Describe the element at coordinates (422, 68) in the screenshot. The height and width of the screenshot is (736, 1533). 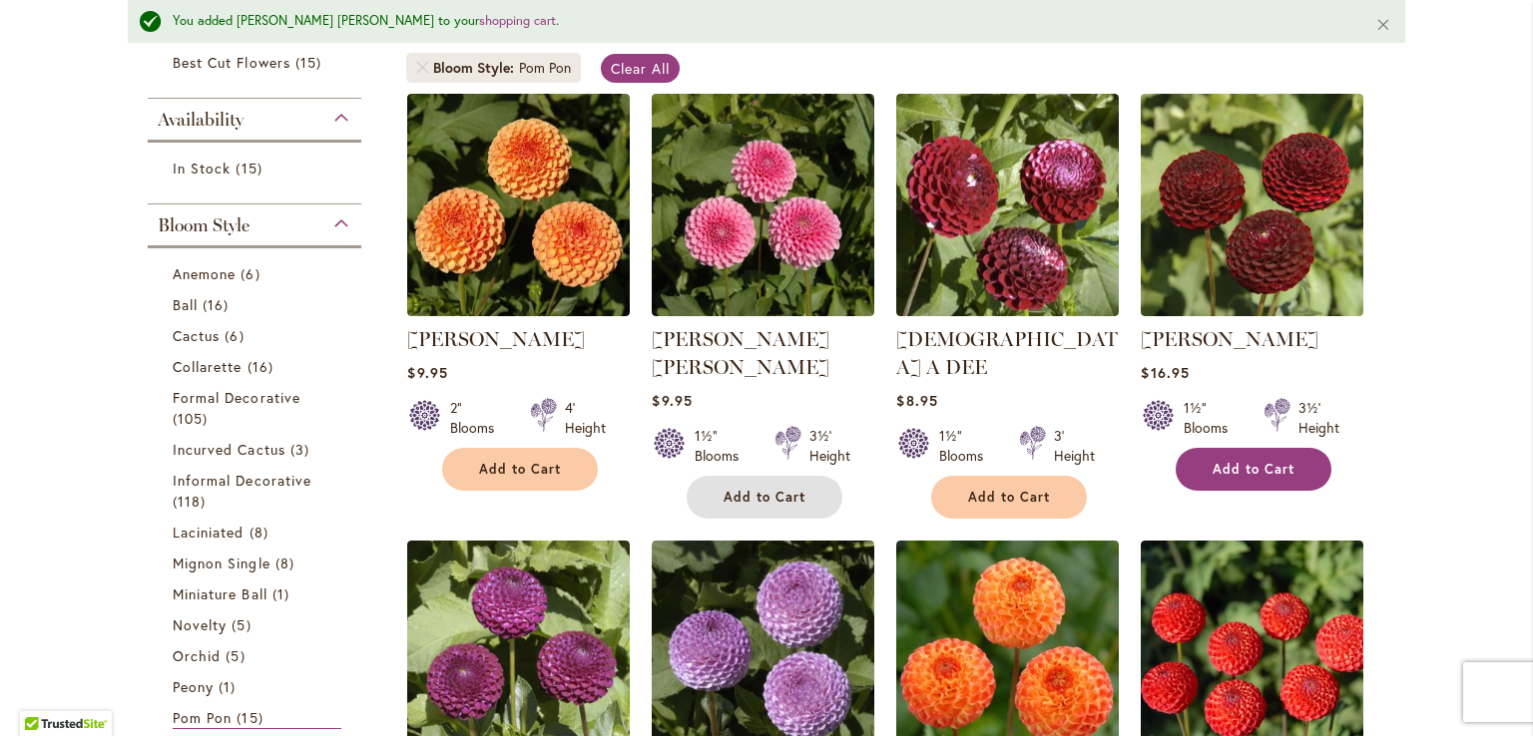
I see `a: Remove Bloom Style Pom Pon` at that location.